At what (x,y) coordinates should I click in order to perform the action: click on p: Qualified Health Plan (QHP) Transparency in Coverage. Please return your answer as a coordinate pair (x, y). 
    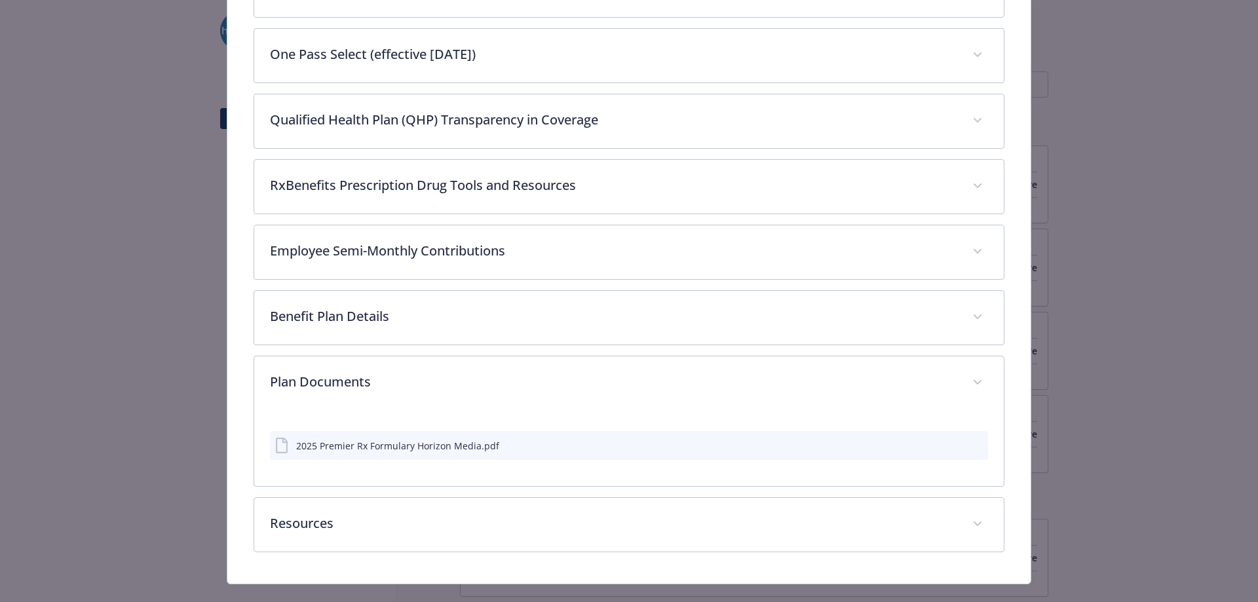
    Looking at the image, I should click on (613, 120).